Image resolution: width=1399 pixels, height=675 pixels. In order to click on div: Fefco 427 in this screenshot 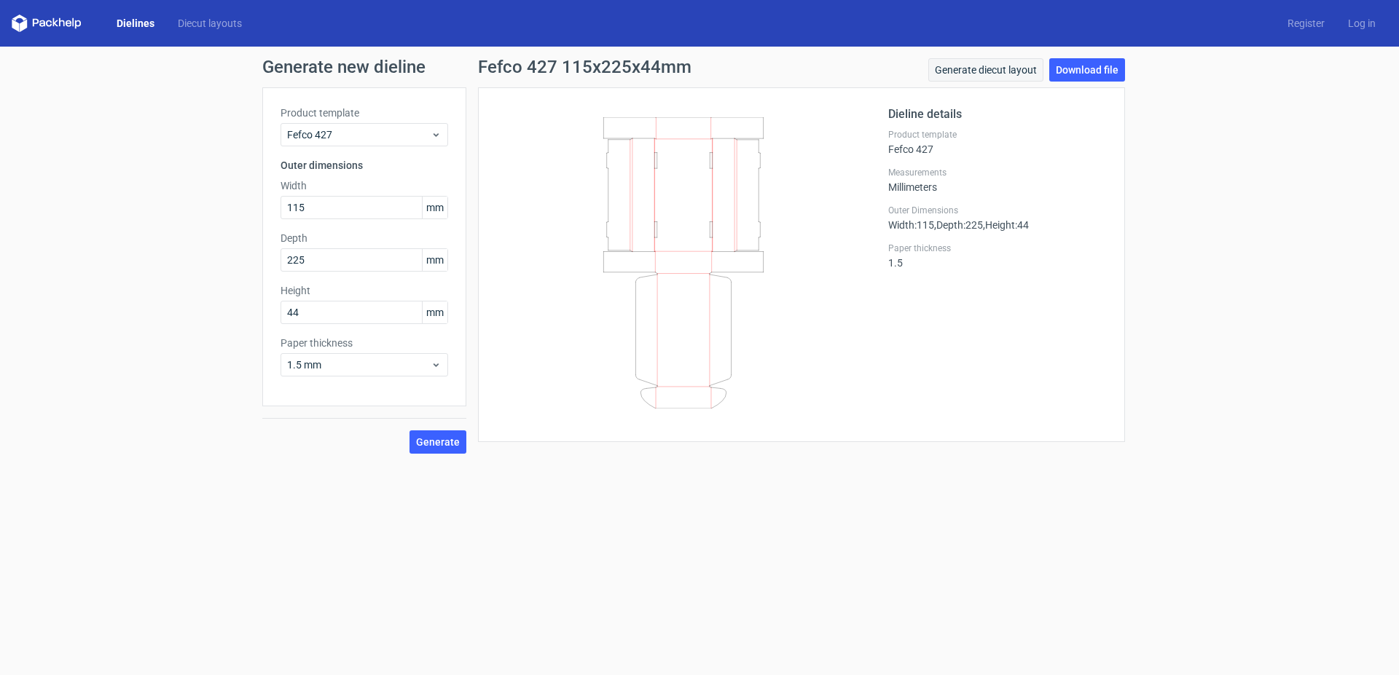, I will do `click(997, 142)`.